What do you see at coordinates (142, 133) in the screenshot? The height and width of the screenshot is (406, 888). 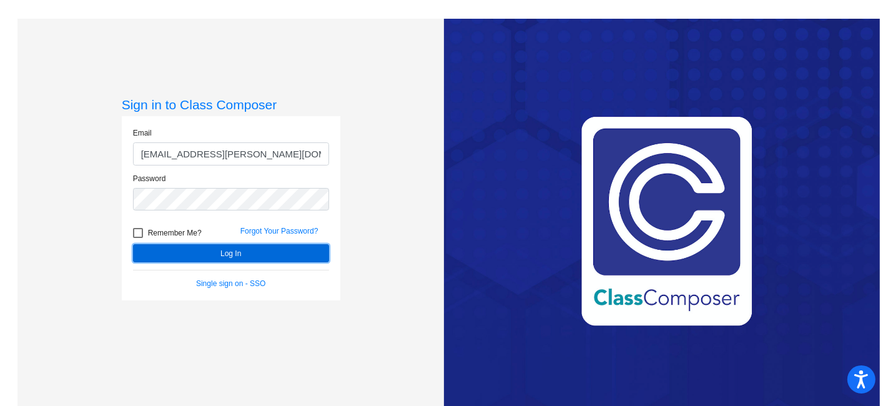 I see `label: Email` at bounding box center [142, 133].